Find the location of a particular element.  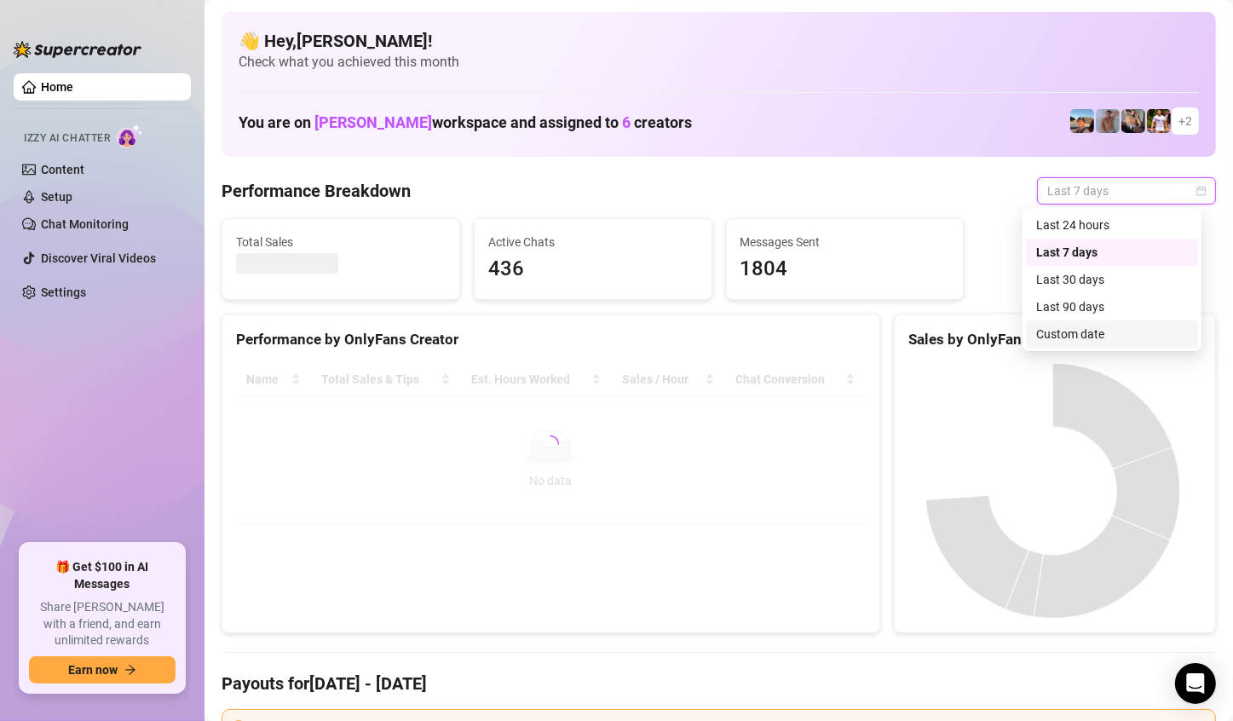

h1: You are on workspace and assigned to creators is located at coordinates (465, 123).